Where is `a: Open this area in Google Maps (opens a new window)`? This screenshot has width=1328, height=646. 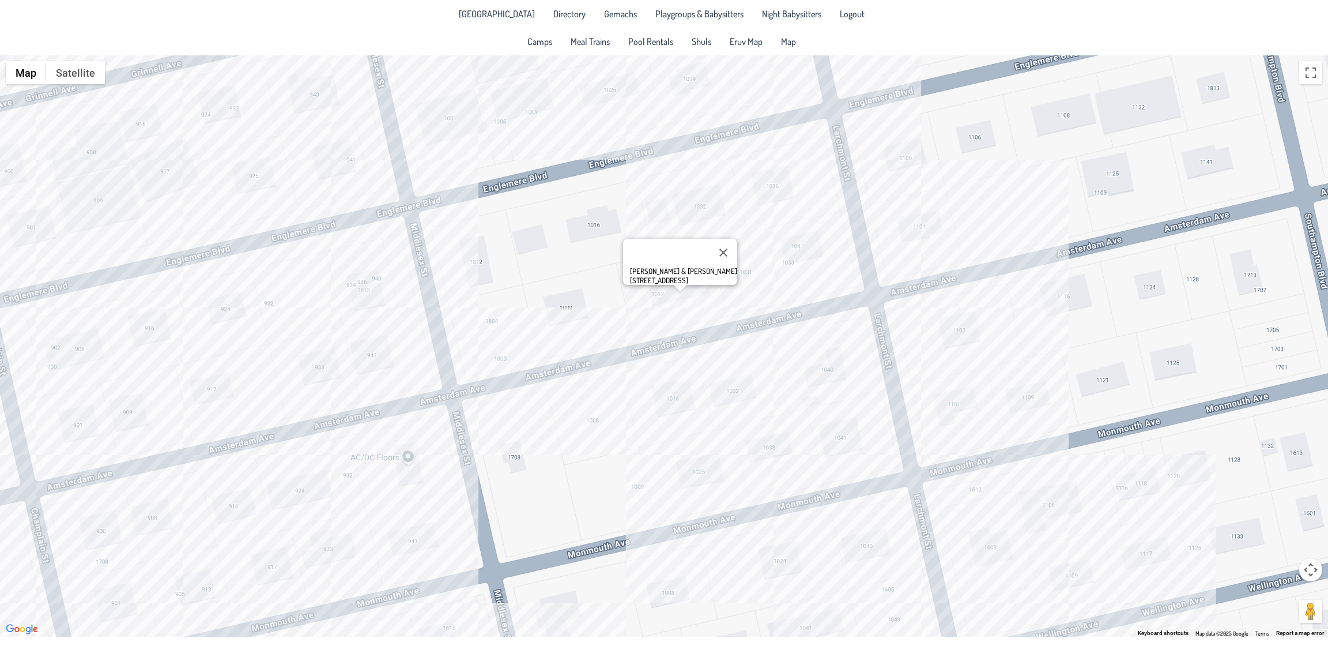 a: Open this area in Google Maps (opens a new window) is located at coordinates (22, 629).